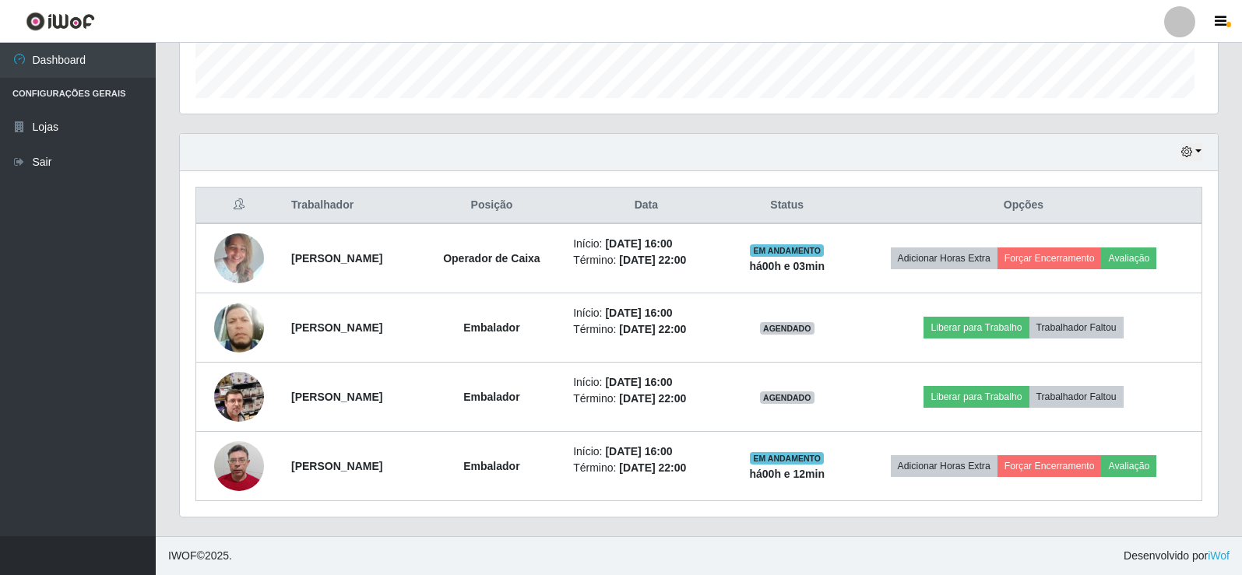  I want to click on span: Desenvolvido por, so click(1176, 556).